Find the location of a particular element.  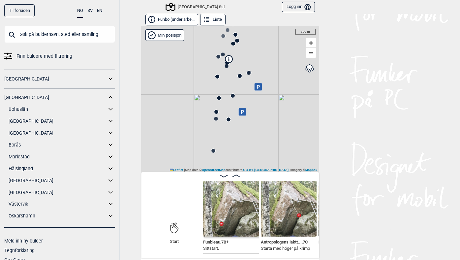

div: Map data © contributors, , Imagery © is located at coordinates (244, 170).